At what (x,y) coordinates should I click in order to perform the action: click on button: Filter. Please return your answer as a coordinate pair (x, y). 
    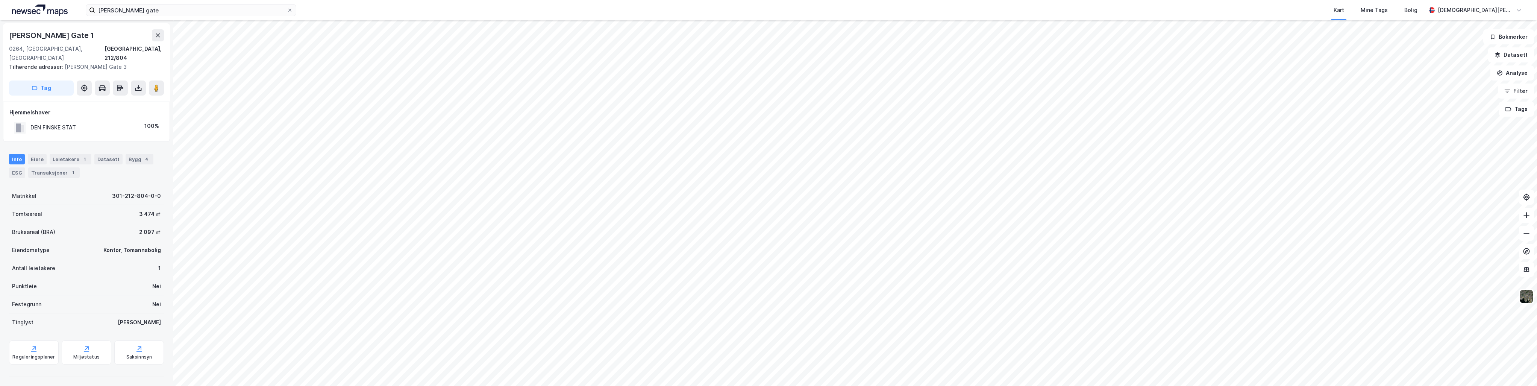
    Looking at the image, I should click on (1516, 91).